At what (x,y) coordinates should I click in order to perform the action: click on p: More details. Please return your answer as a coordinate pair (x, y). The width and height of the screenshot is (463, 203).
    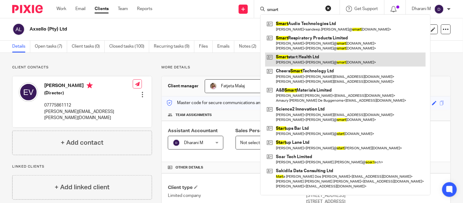
    Looking at the image, I should click on (306, 67).